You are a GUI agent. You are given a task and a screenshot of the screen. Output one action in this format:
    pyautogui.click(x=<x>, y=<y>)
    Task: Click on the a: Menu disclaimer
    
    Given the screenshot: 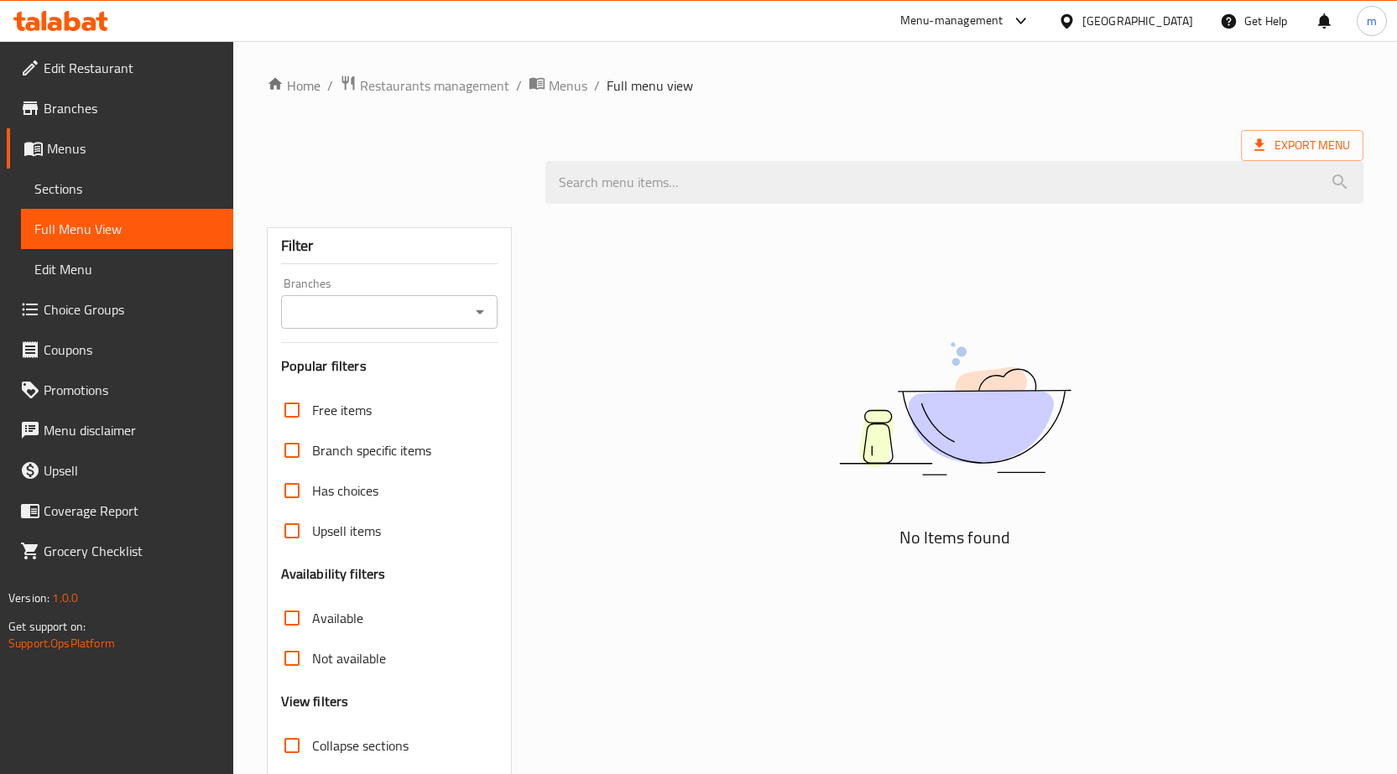 What is the action you would take?
    pyautogui.click(x=120, y=430)
    